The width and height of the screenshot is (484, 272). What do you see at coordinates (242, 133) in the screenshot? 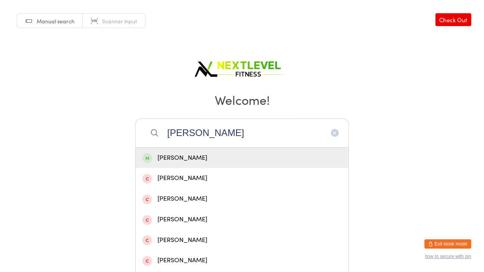
I see `input: Search` at bounding box center [242, 133].